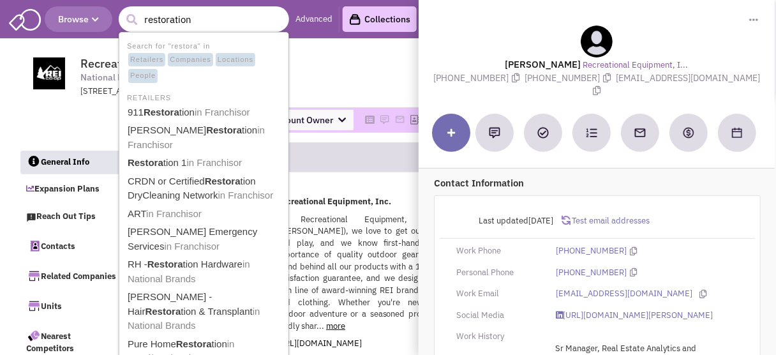 The image size is (776, 355). I want to click on img: Add a note, so click(494, 133).